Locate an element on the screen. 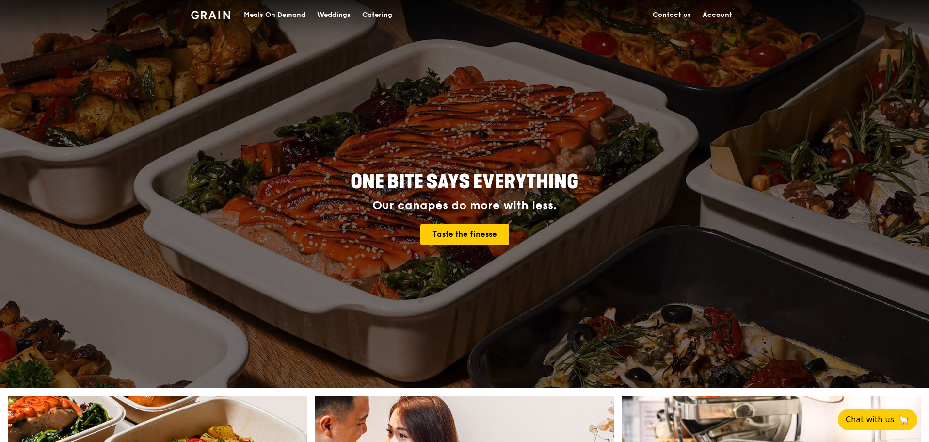 This screenshot has height=442, width=929. img: Grain is located at coordinates (211, 15).